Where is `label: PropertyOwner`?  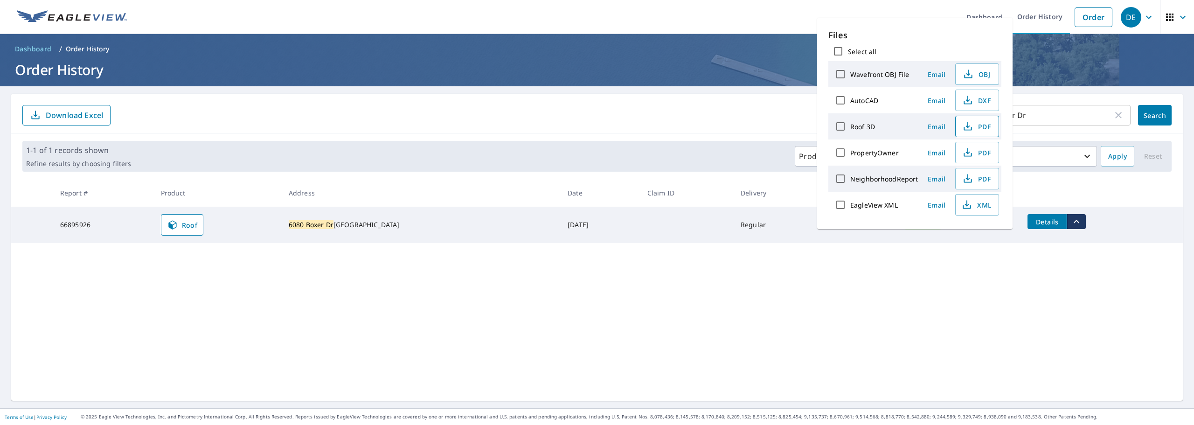 label: PropertyOwner is located at coordinates (875, 153).